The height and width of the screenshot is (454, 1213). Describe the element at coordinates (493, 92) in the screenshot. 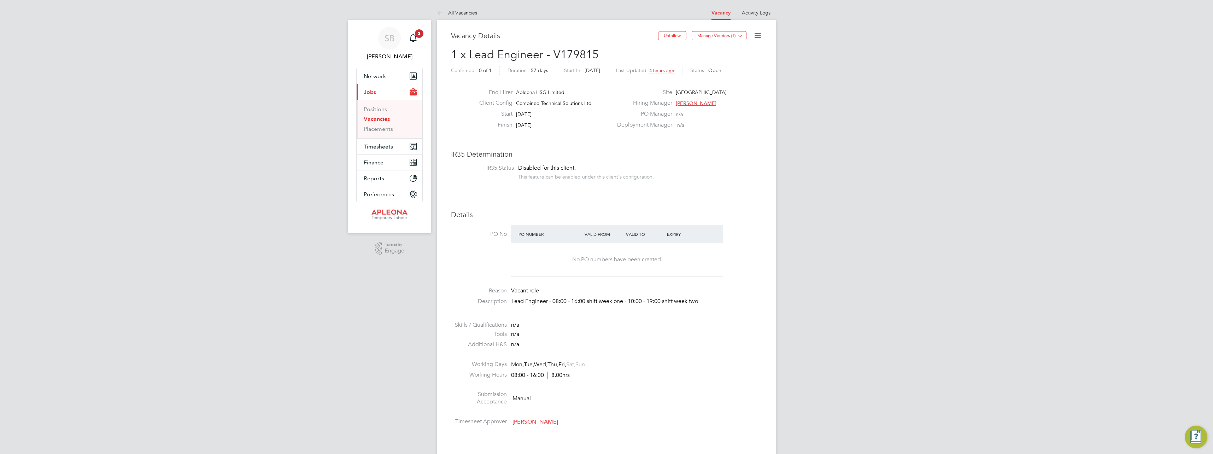

I see `label: End Hirer` at that location.